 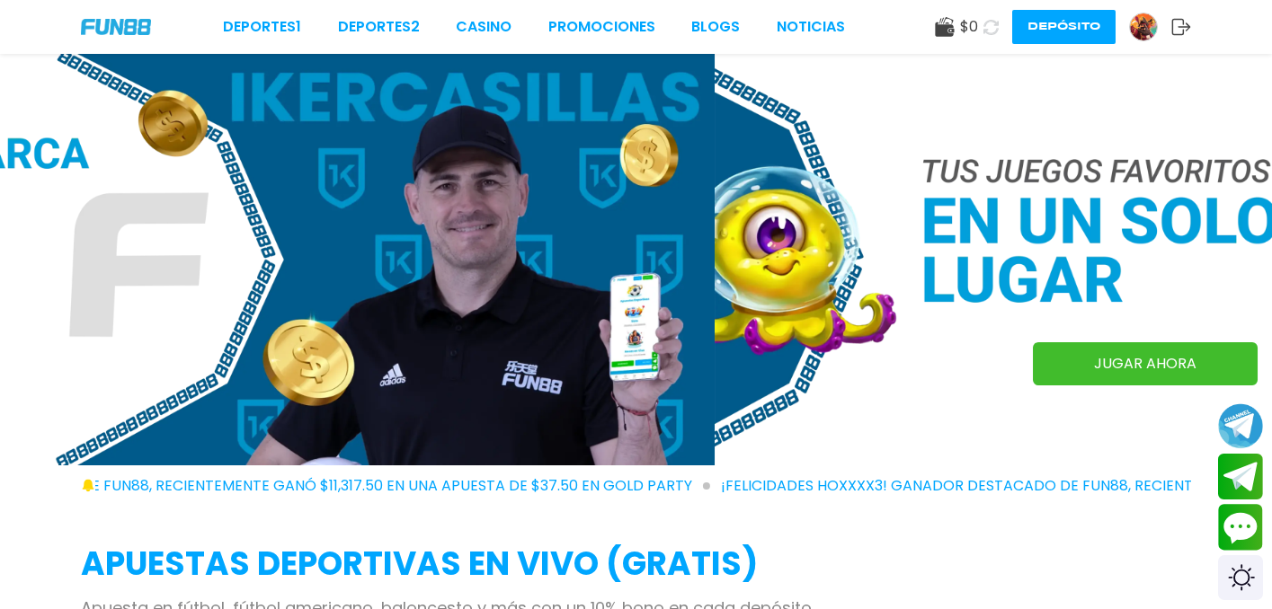 I want to click on span: $ 0, so click(x=969, y=27).